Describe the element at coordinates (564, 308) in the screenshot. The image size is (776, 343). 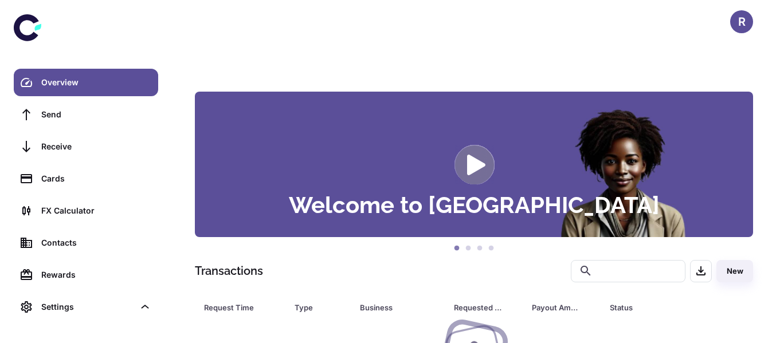
I see `span: Payout Amount` at that location.